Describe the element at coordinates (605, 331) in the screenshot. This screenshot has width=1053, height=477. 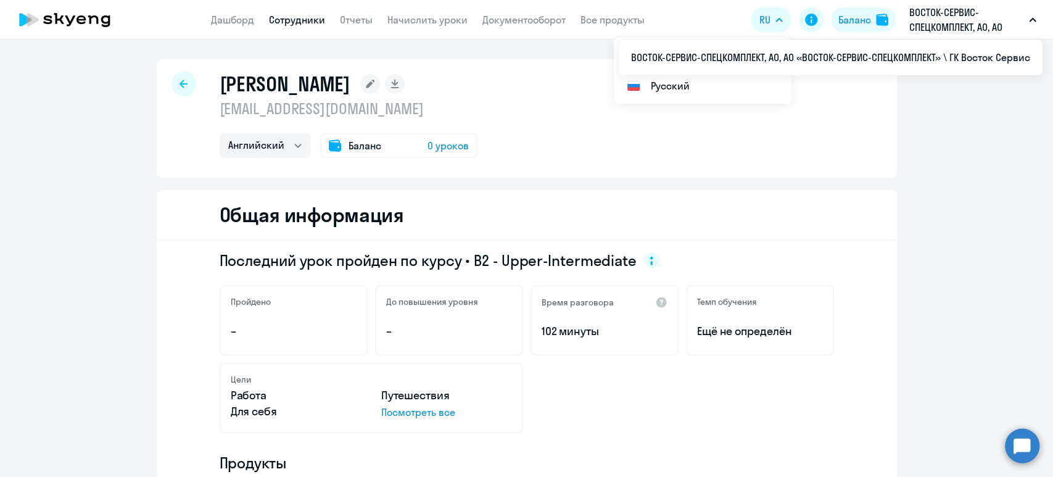
I see `p: 102 минуты` at that location.